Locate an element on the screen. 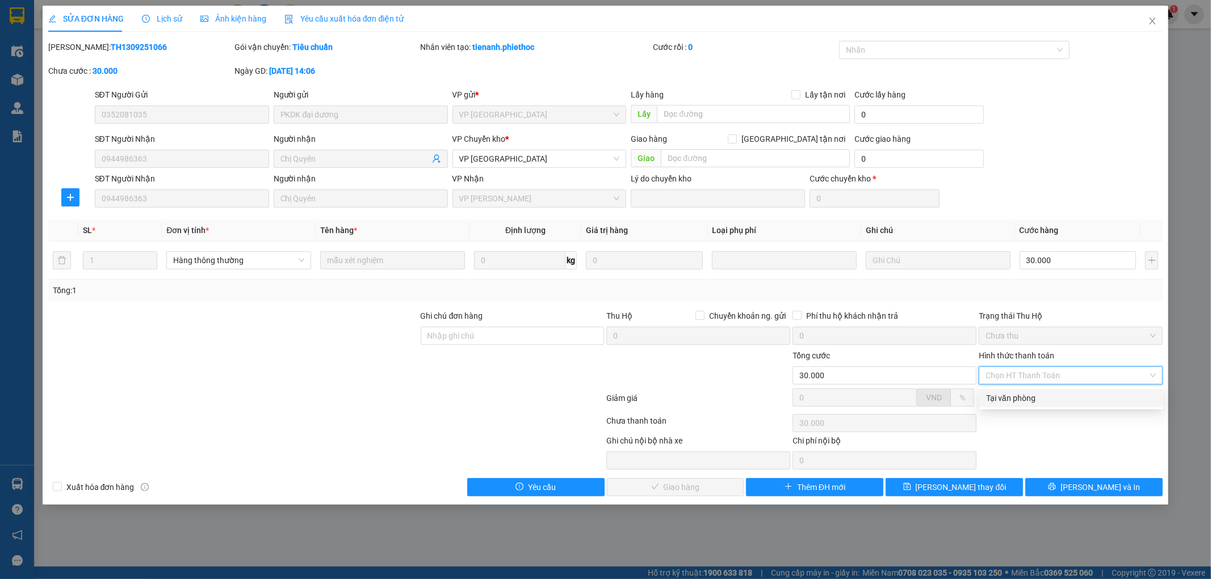 The height and width of the screenshot is (579, 1211). span: close is located at coordinates (1152, 21).